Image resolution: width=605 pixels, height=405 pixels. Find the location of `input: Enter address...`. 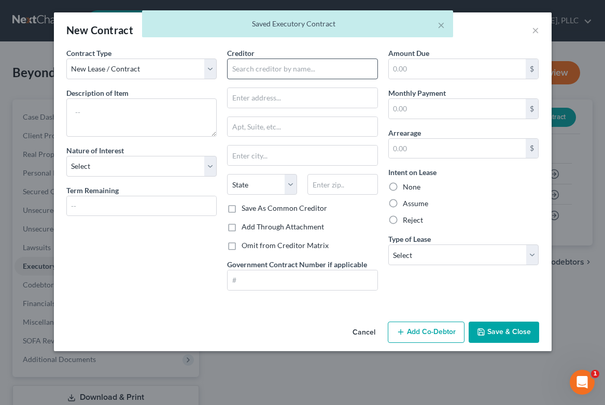

input: Enter address... is located at coordinates (302, 98).